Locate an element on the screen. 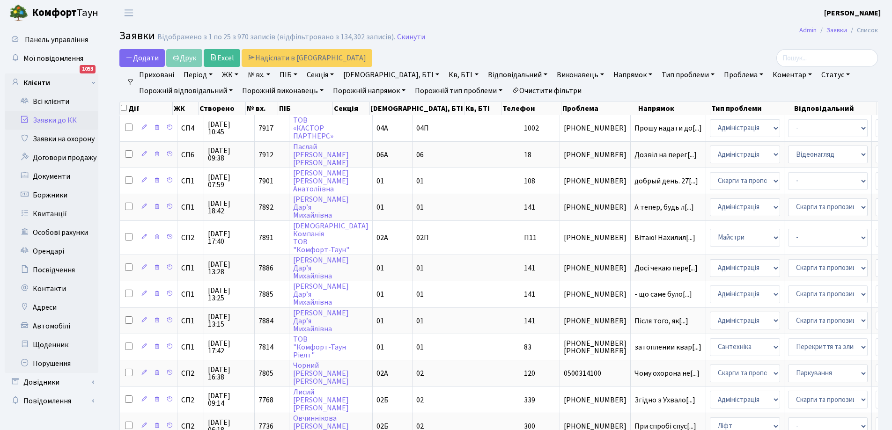  a: Приховані is located at coordinates (156, 75).